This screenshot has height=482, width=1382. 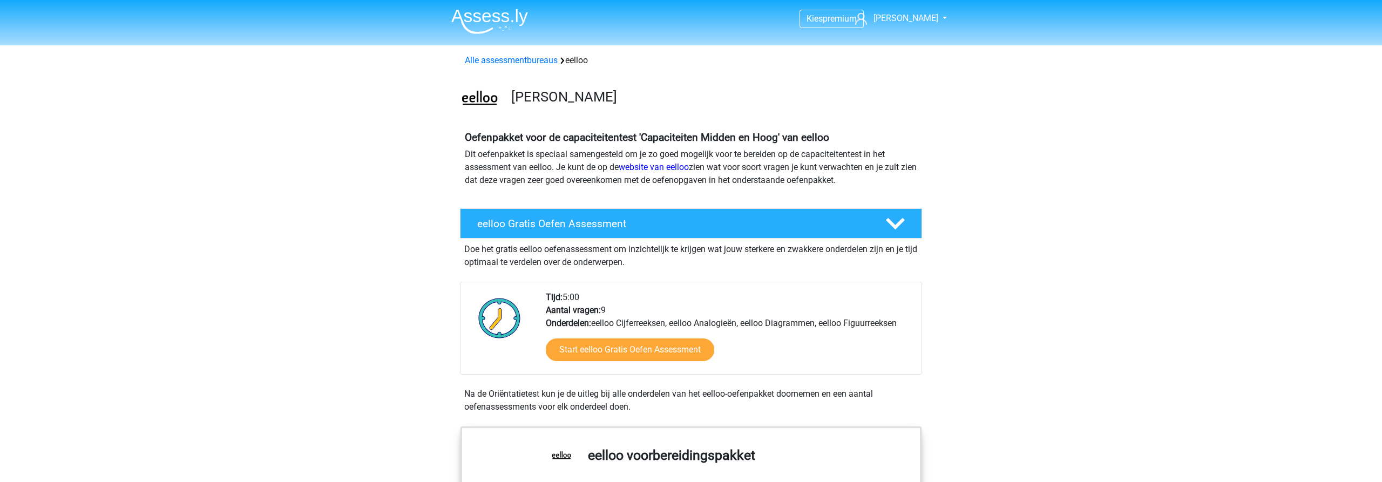 What do you see at coordinates (569, 323) in the screenshot?
I see `b: Onderdelen:` at bounding box center [569, 323].